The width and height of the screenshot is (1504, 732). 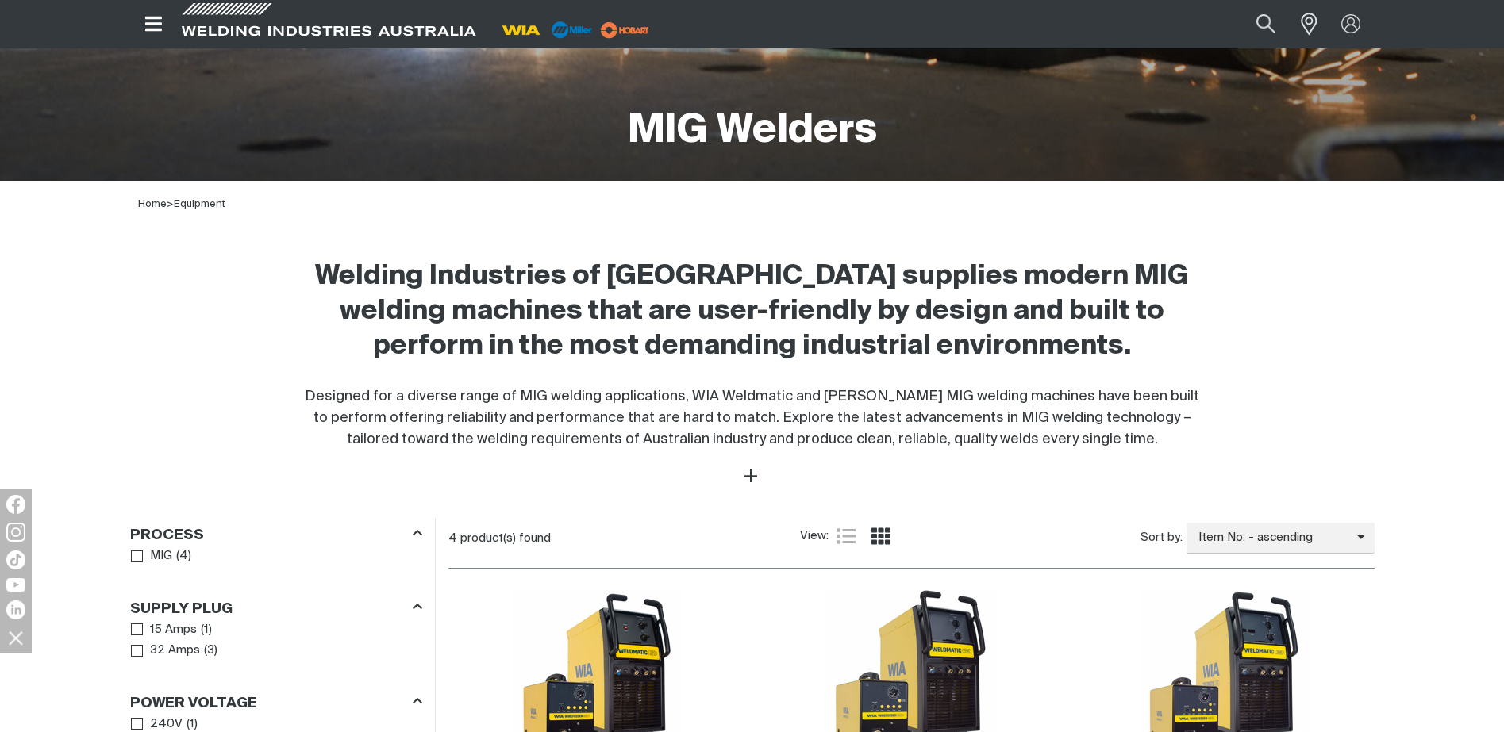 I want to click on span: ( 1 ), so click(x=206, y=630).